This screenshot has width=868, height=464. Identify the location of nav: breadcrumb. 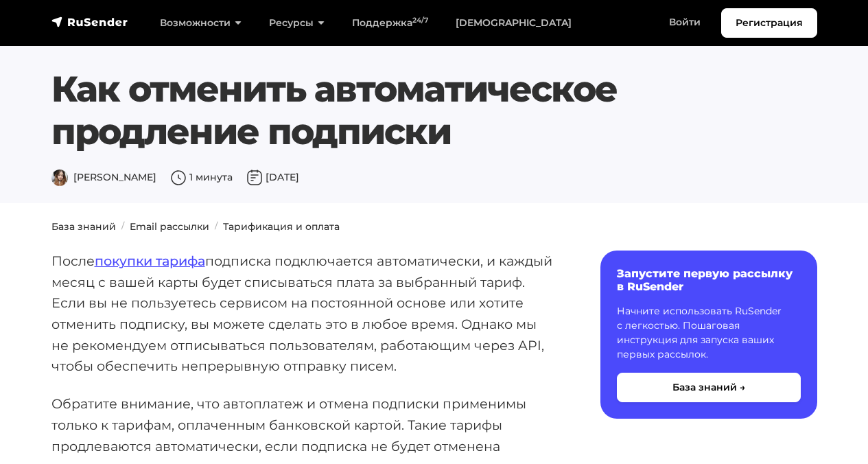
(435, 227).